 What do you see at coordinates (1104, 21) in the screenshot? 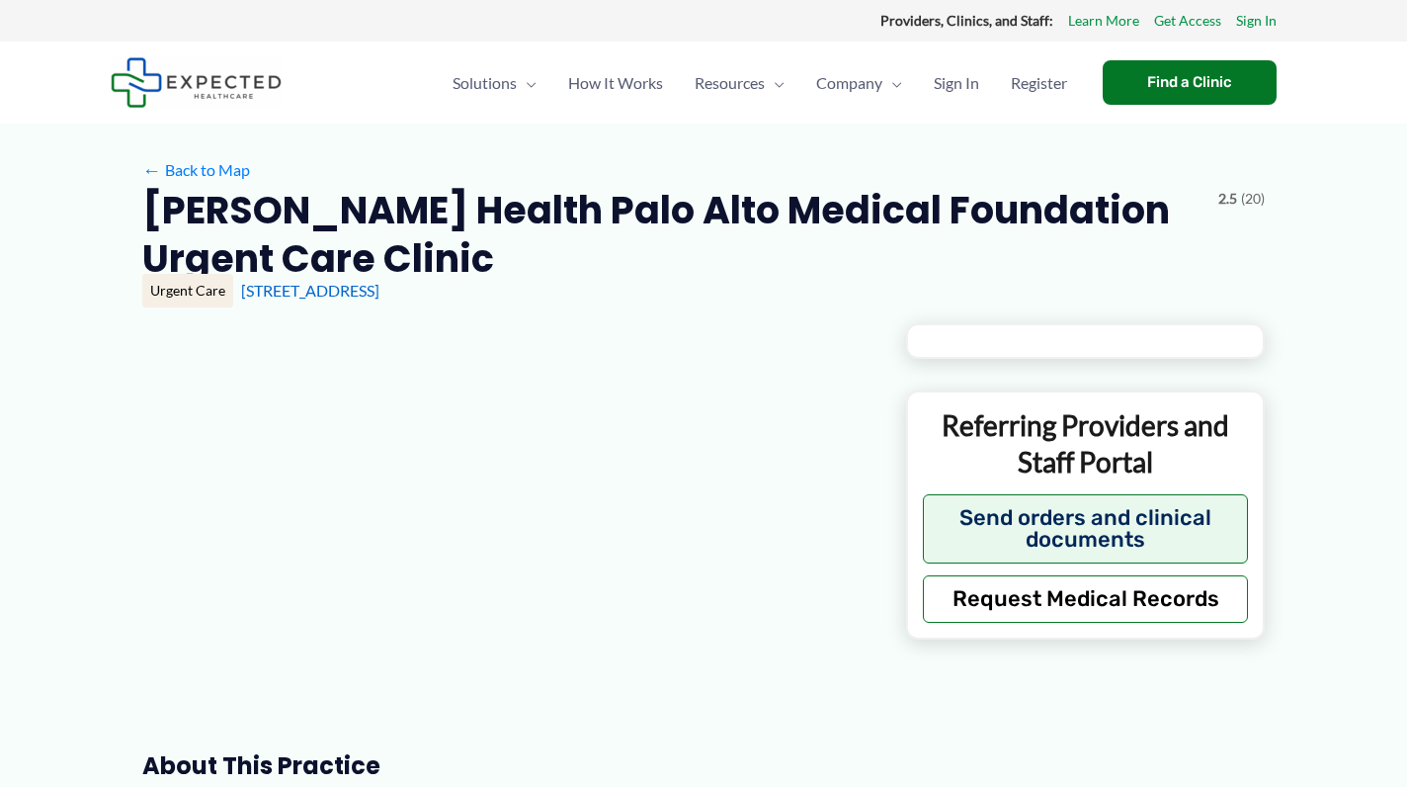
I see `a: Learn More` at bounding box center [1104, 21].